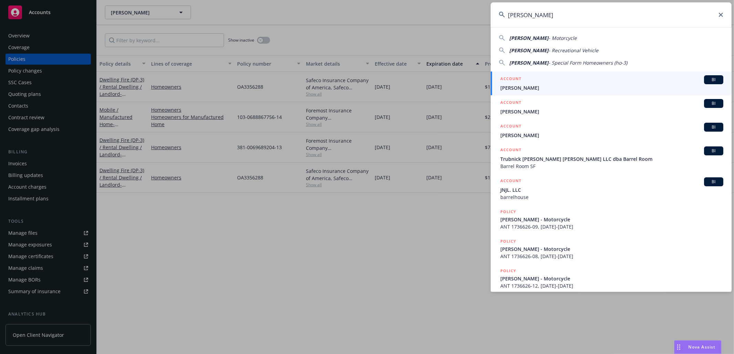  What do you see at coordinates (588, 63) in the screenshot?
I see `span: - Special Form Homeowners (ho-3)` at bounding box center [588, 63].